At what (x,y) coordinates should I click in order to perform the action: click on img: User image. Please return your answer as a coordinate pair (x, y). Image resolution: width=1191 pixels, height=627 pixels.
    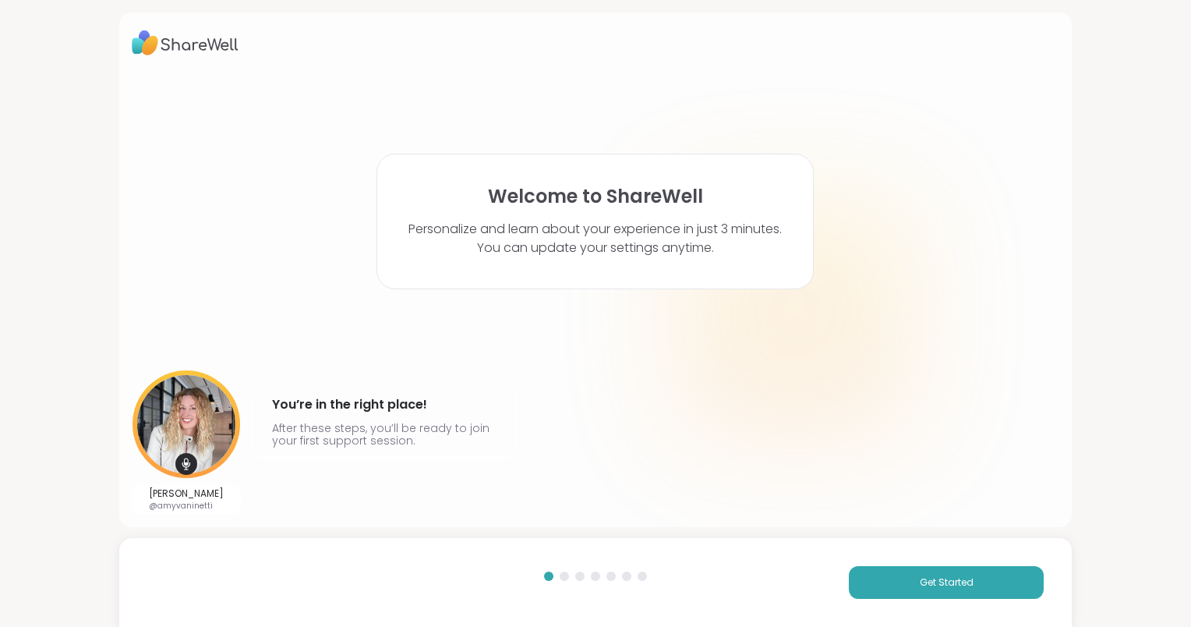
    Looking at the image, I should click on (186, 424).